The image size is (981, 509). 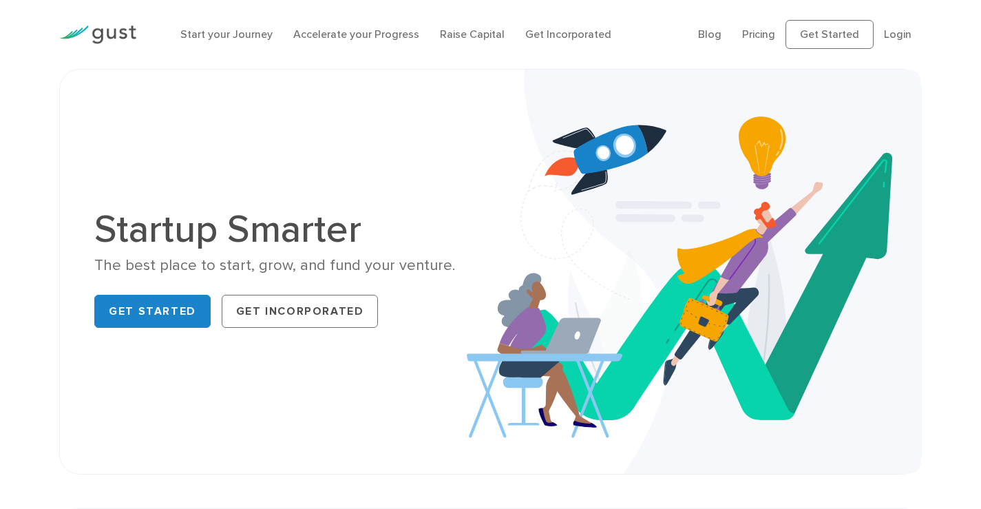 What do you see at coordinates (356, 34) in the screenshot?
I see `a: Accelerate your Progress` at bounding box center [356, 34].